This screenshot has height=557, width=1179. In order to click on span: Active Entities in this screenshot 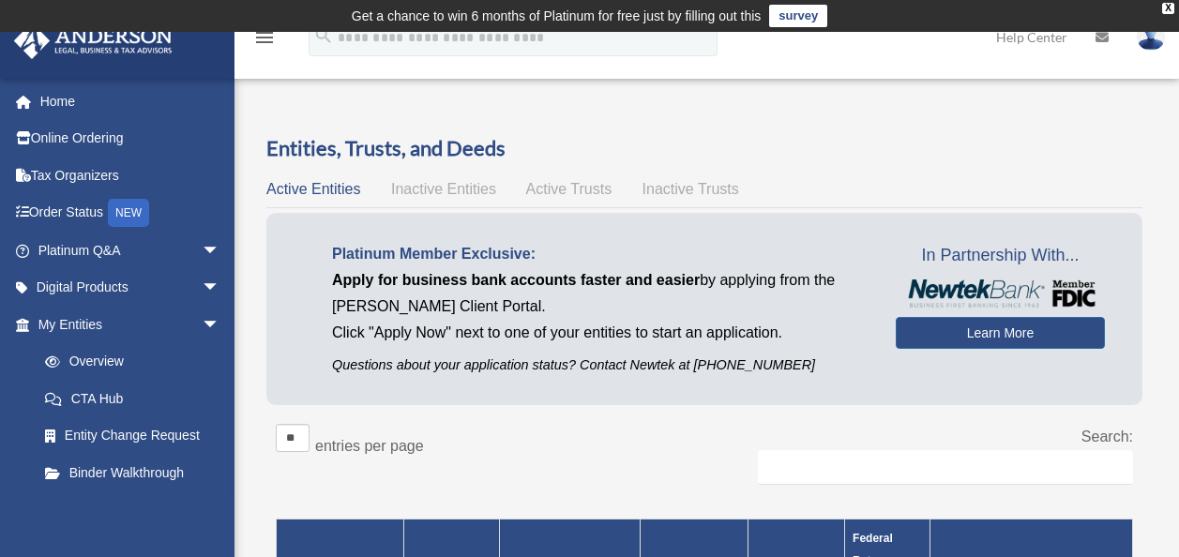, I will do `click(313, 188)`.